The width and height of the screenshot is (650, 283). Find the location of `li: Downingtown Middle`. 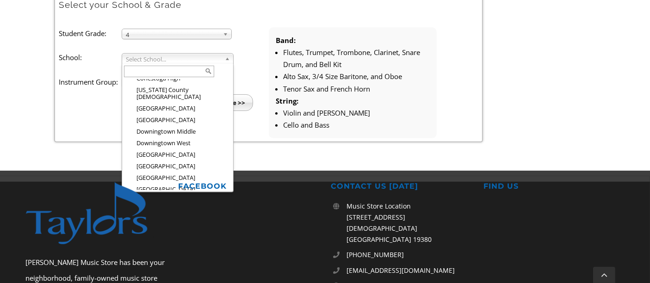

li: Downingtown Middle is located at coordinates (180, 131).